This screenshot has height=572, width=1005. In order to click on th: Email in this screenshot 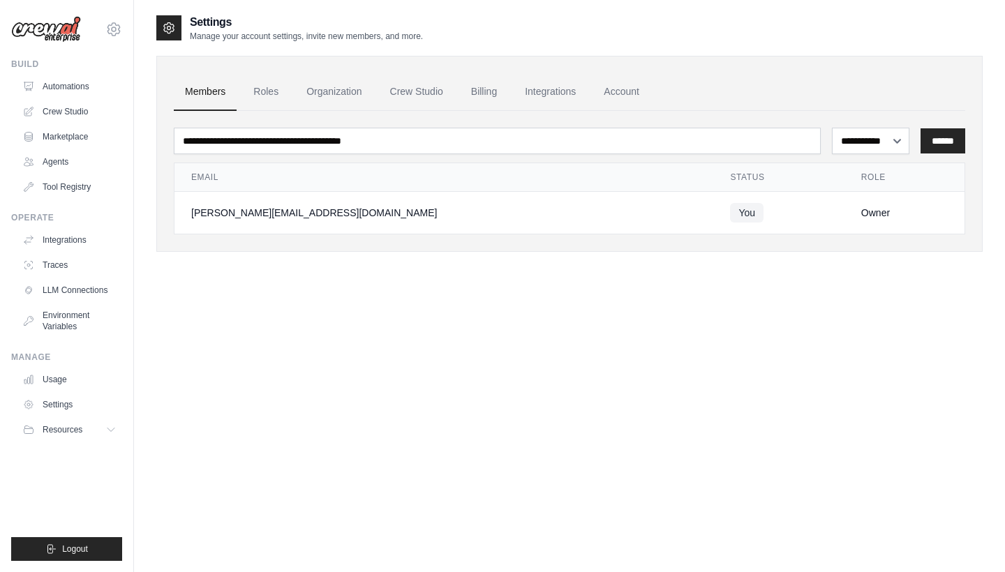, I will do `click(444, 177)`.